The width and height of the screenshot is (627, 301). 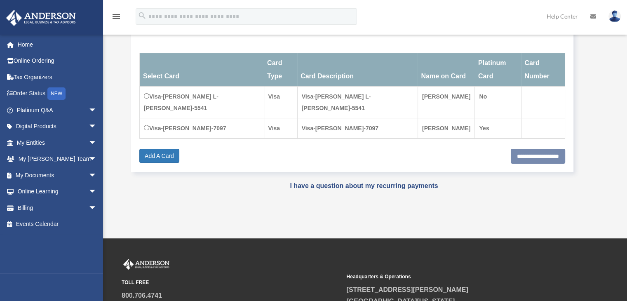 What do you see at coordinates (57, 143) in the screenshot?
I see `a: My Entitiesarrow_drop_down` at bounding box center [57, 143].